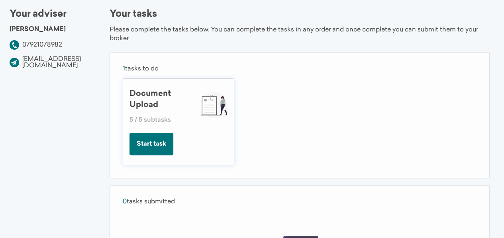 Image resolution: width=504 pixels, height=238 pixels. Describe the element at coordinates (300, 71) in the screenshot. I see `div: tasks to do` at that location.